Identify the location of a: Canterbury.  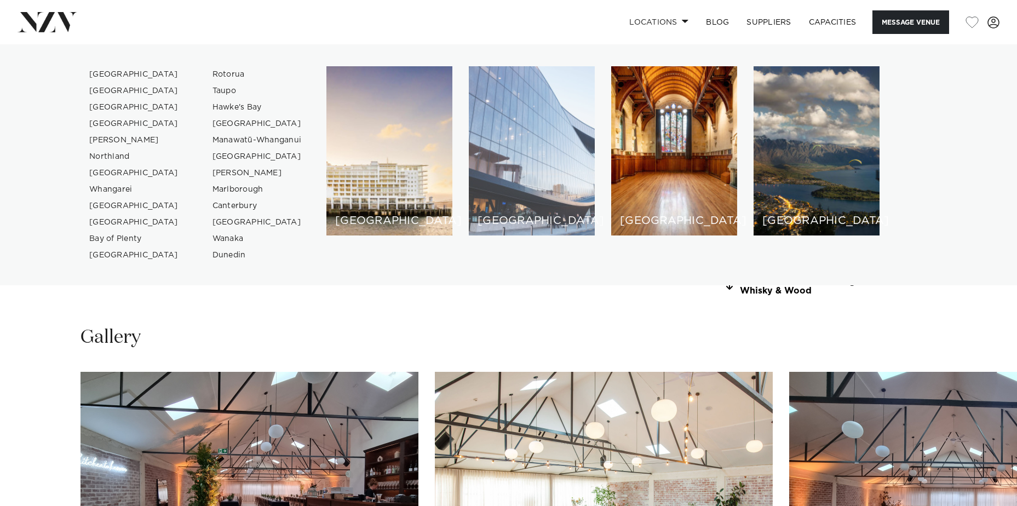
(257, 206).